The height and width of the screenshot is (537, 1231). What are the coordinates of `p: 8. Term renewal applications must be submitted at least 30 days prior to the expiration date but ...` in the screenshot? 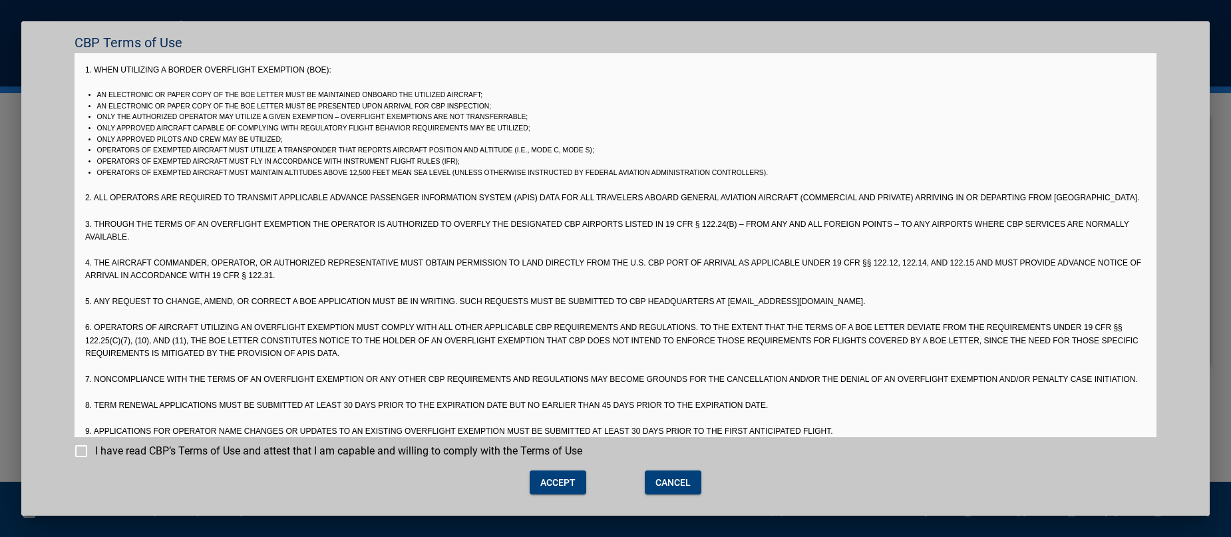 It's located at (616, 405).